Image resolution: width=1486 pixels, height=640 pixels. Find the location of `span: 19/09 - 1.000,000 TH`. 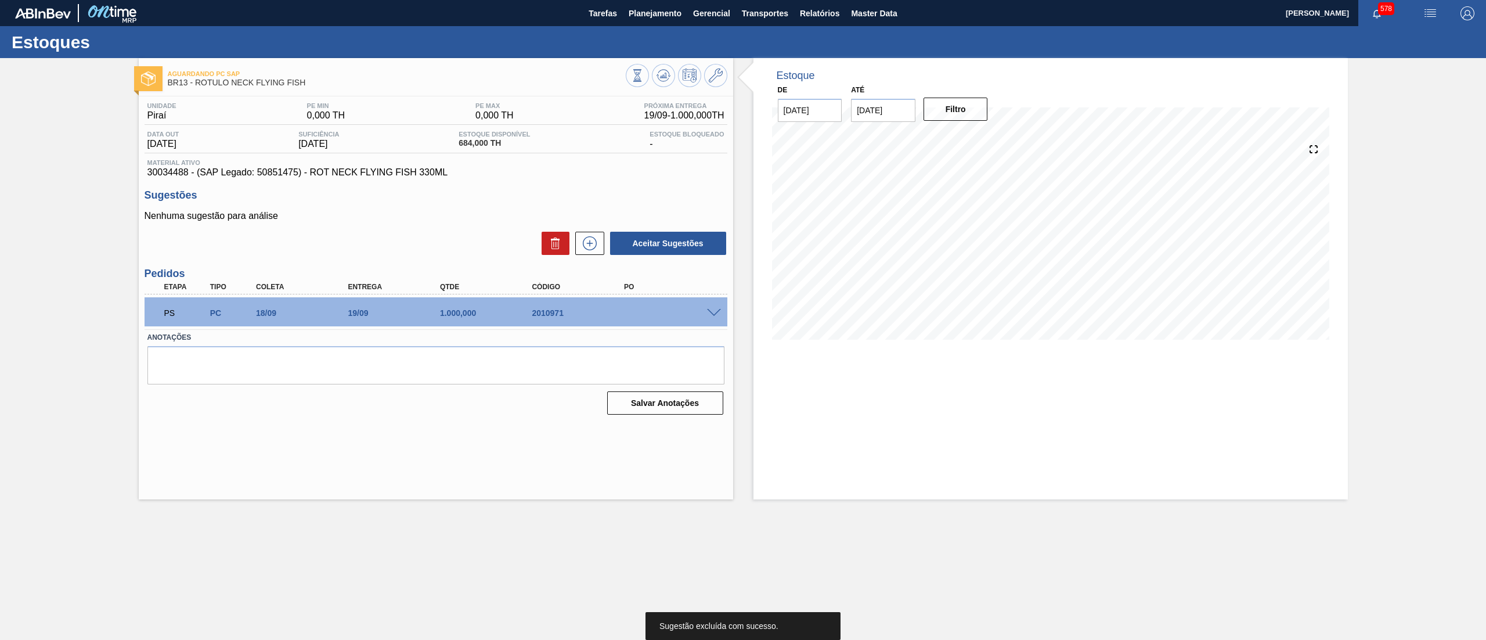

span: 19/09 - 1.000,000 TH is located at coordinates (684, 116).